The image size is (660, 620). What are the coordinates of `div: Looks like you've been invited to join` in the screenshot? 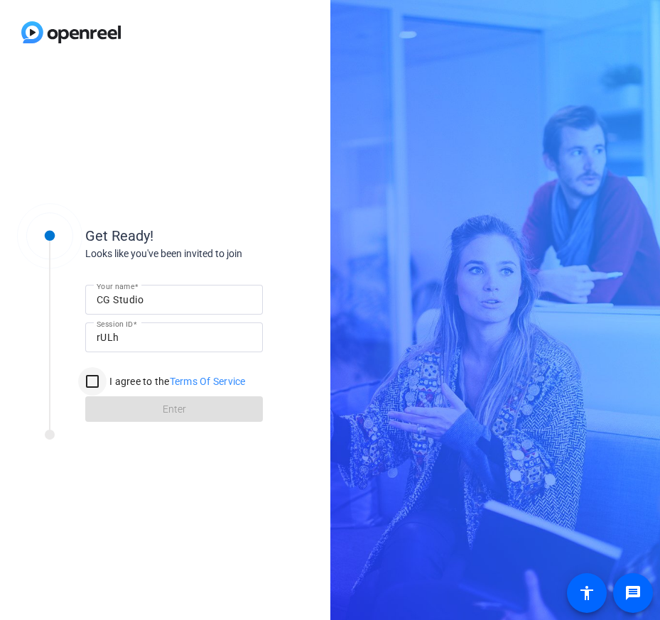 It's located at (227, 254).